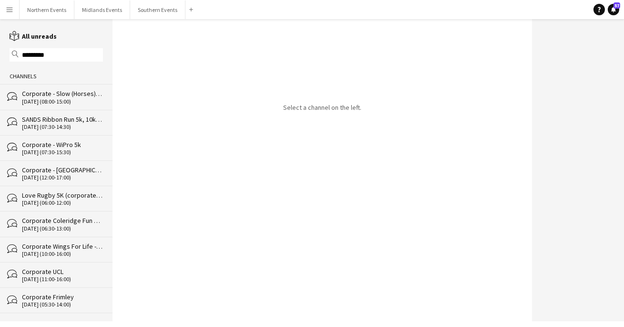 The image size is (624, 327). What do you see at coordinates (322, 107) in the screenshot?
I see `p: Select a channel on the left.` at bounding box center [322, 107].